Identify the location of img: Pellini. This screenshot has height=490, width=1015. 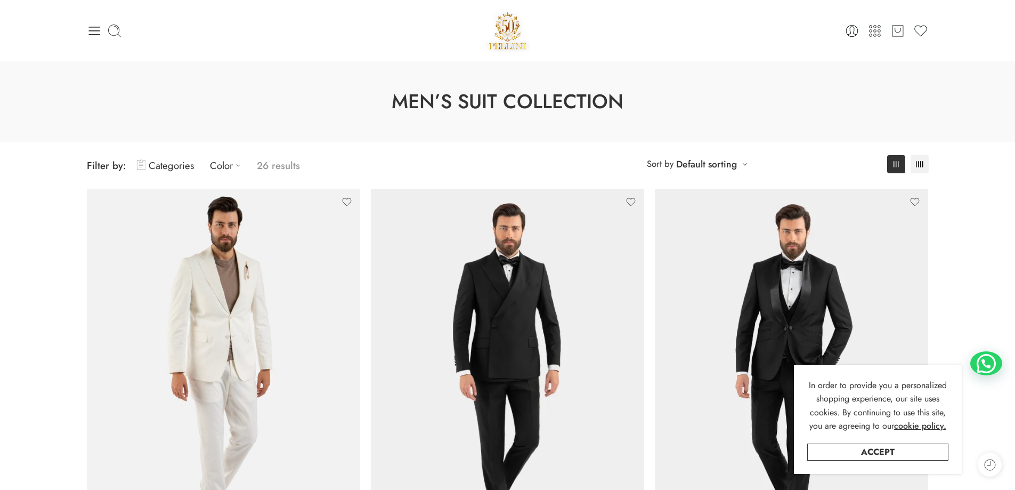
(508, 30).